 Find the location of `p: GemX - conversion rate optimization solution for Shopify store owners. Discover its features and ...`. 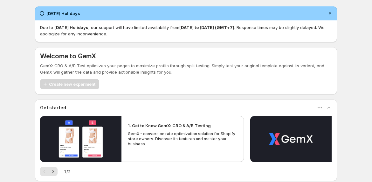

p: GemX - conversion rate optimization solution for Shopify store owners. Discover its features and ... is located at coordinates (183, 139).